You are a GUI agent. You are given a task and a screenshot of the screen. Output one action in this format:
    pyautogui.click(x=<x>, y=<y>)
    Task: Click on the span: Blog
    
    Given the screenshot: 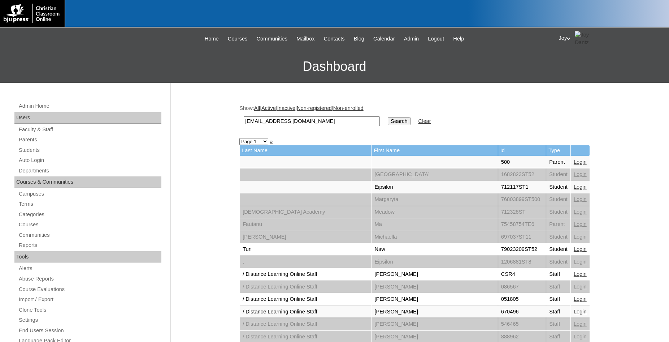 What is the action you would take?
    pyautogui.click(x=359, y=39)
    